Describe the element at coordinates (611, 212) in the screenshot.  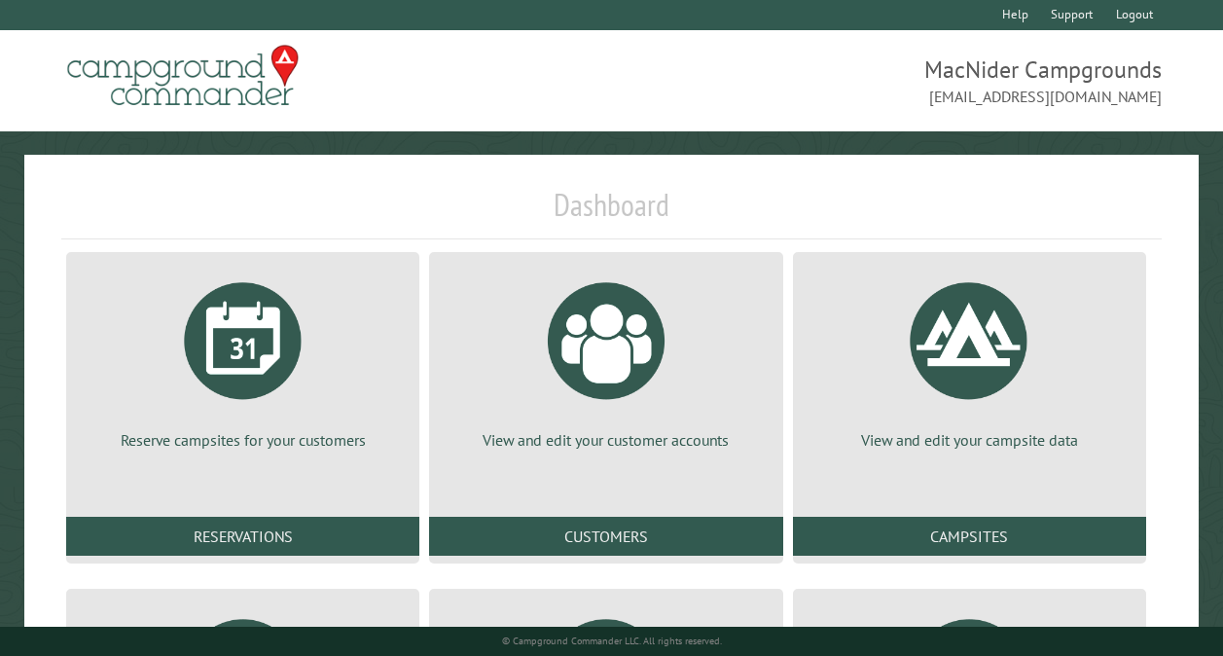
I see `h1: Dashboard` at that location.